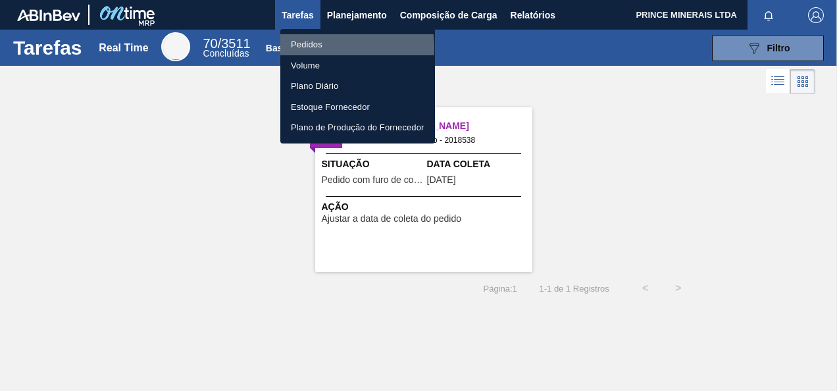  I want to click on a: Estoque Fornecedor, so click(357, 107).